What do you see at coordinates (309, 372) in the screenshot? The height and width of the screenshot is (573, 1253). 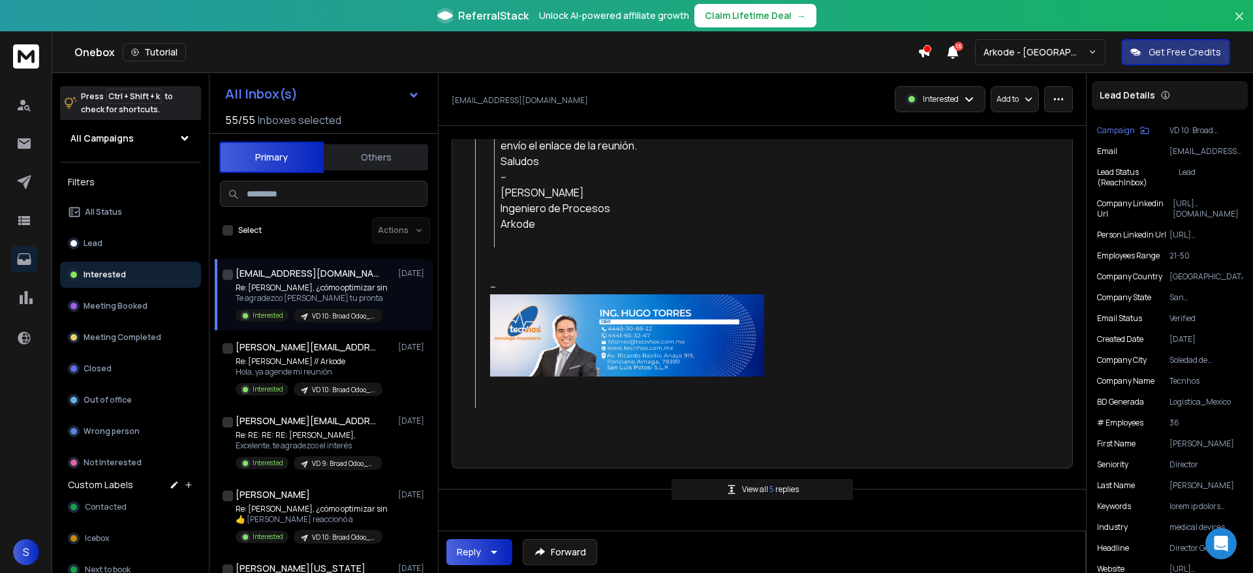 I see `p: Hola, ya agende mi reunión` at bounding box center [309, 372].